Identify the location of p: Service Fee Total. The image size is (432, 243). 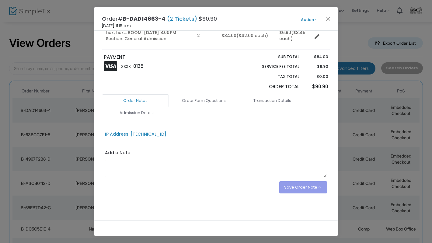
(273, 67).